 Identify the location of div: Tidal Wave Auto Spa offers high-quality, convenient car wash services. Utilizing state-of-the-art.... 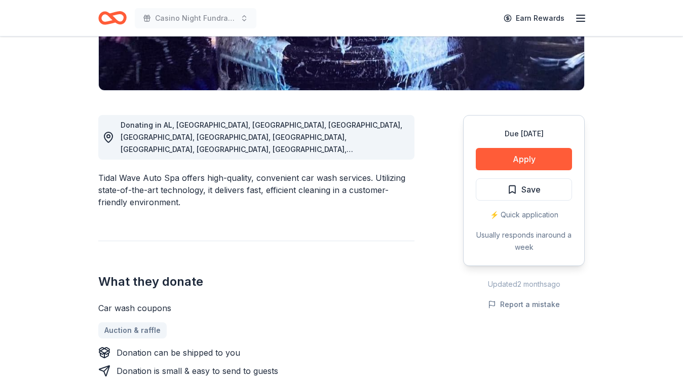
(256, 190).